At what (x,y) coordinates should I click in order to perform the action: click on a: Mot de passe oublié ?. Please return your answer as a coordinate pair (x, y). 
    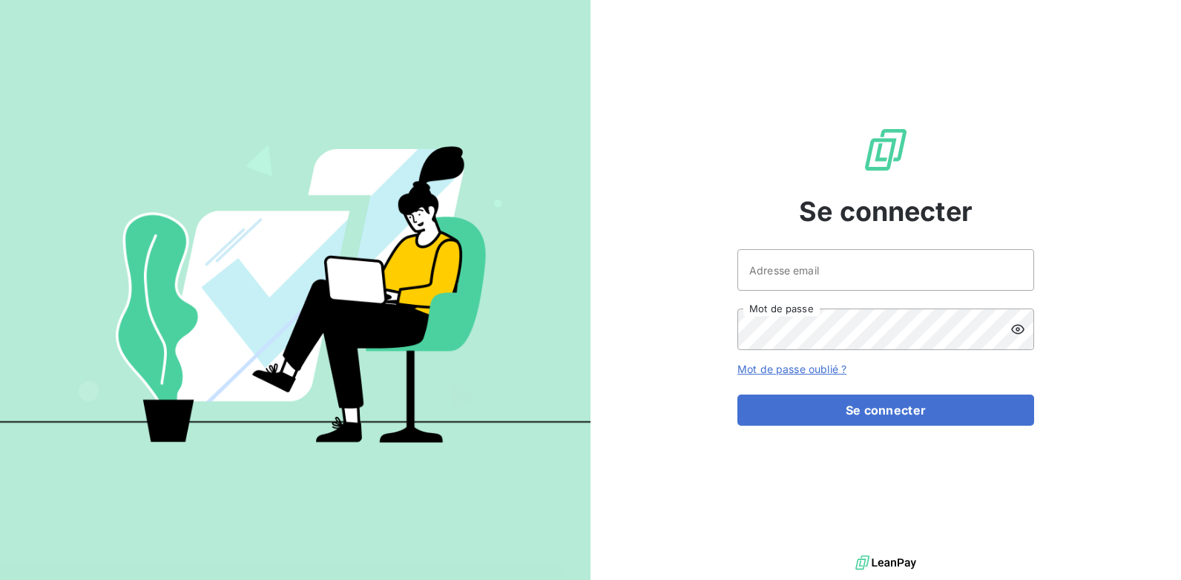
    Looking at the image, I should click on (792, 369).